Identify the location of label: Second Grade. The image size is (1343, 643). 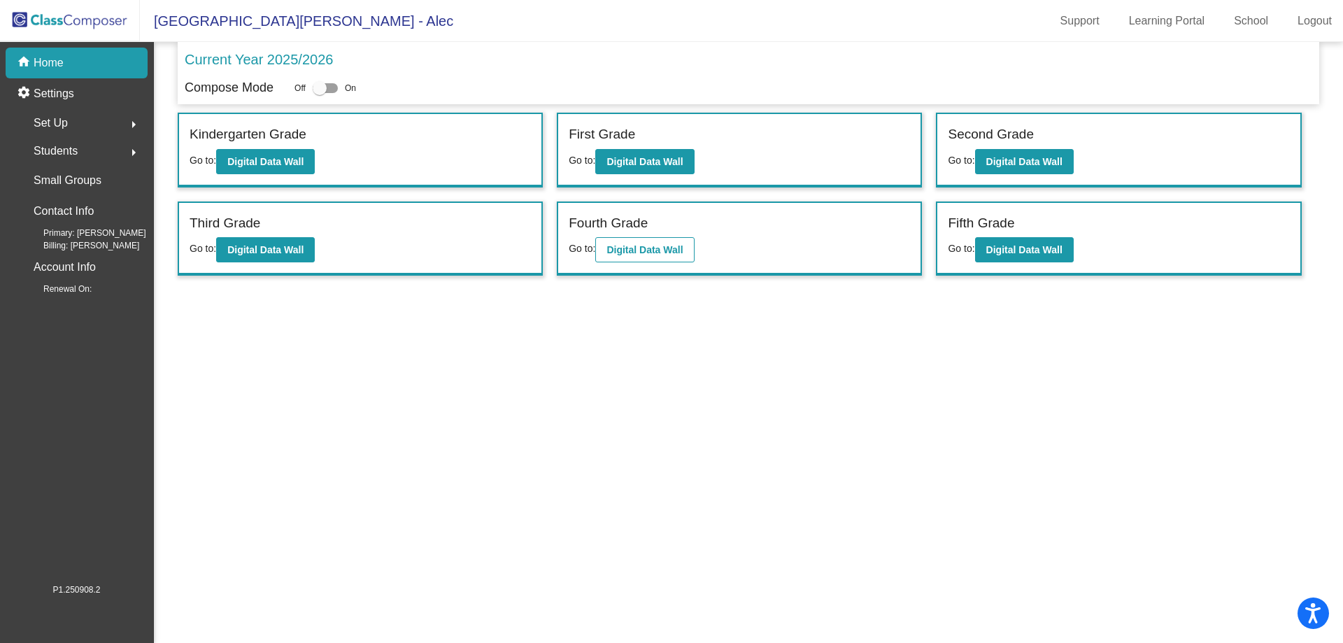
(990, 134).